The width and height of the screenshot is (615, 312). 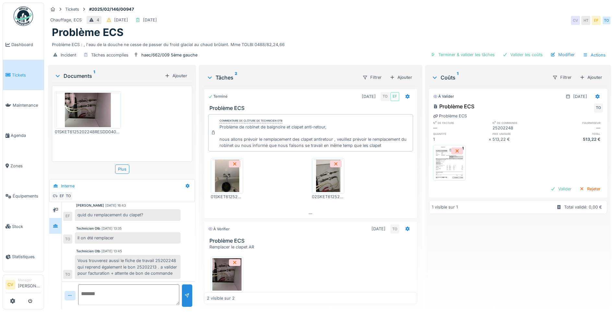 I want to click on h6: prix unitaire, so click(x=520, y=133).